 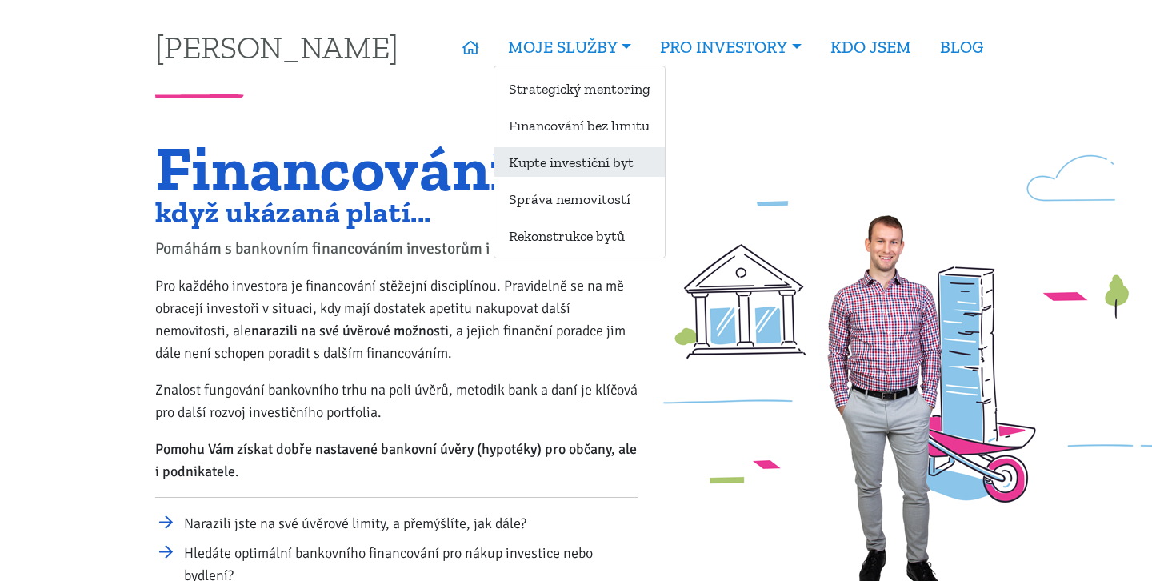 I want to click on h1: Financování, so click(x=396, y=168).